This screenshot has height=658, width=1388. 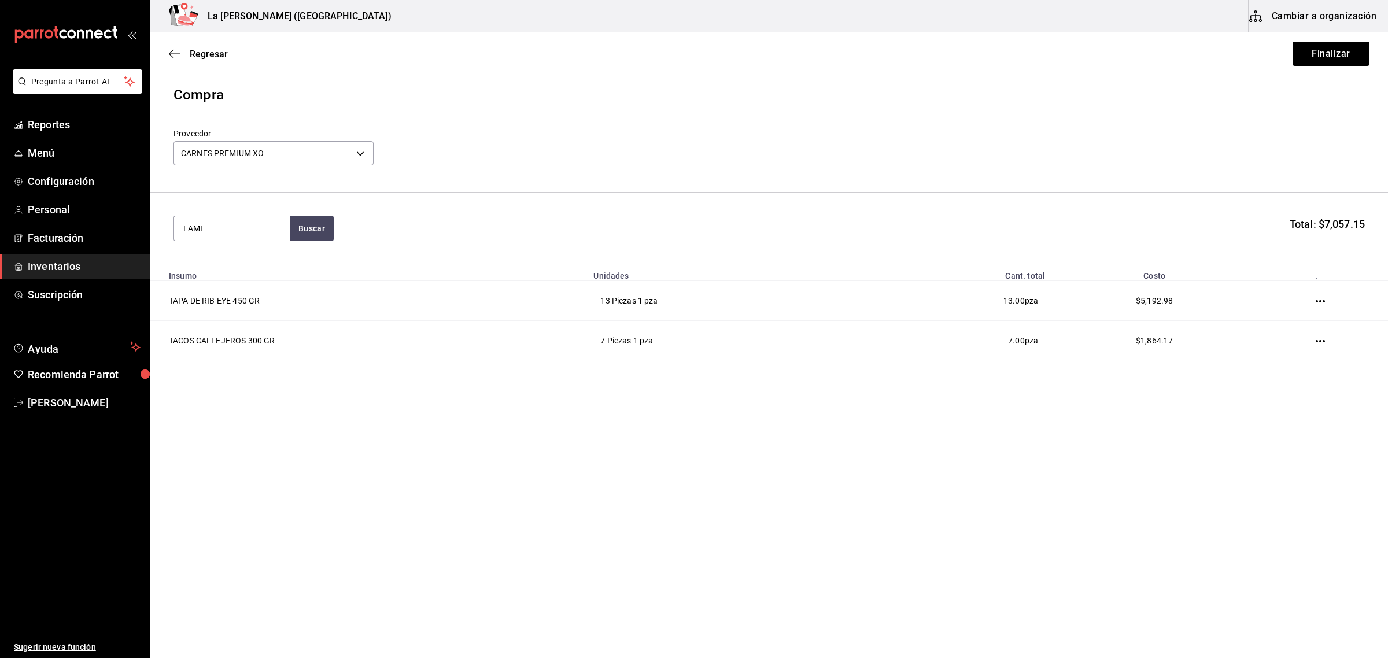 What do you see at coordinates (721, 341) in the screenshot?
I see `td: 7 Piezas 1 pza` at bounding box center [721, 341].